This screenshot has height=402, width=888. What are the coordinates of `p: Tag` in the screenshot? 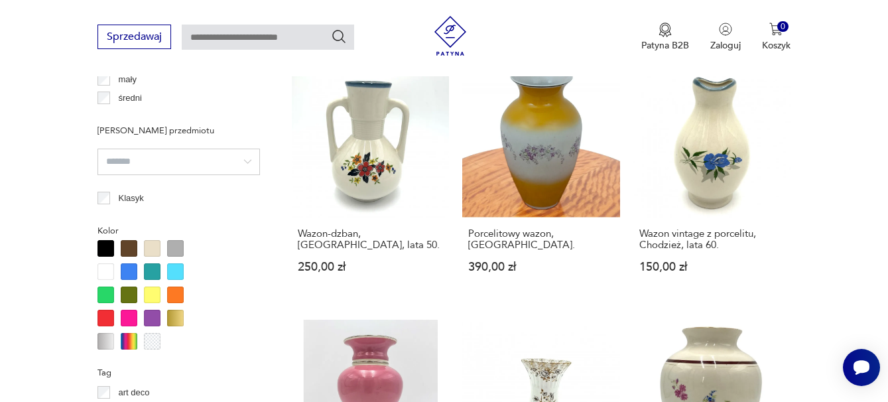 It's located at (178, 373).